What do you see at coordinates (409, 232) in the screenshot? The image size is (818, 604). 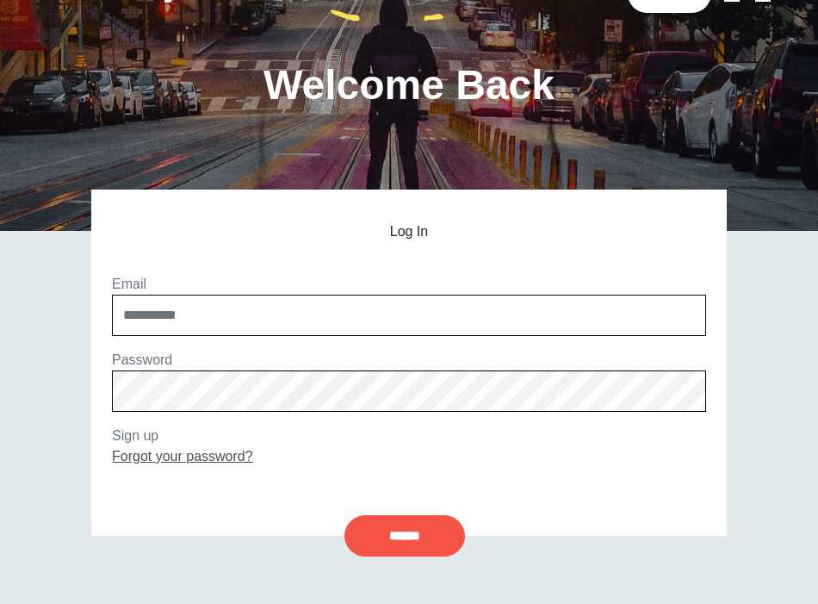 I see `h2: Log In` at bounding box center [409, 232].